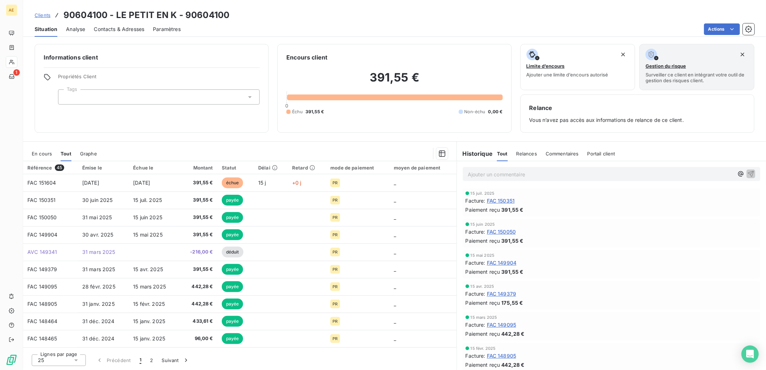  I want to click on span: AVC 149341, so click(42, 252).